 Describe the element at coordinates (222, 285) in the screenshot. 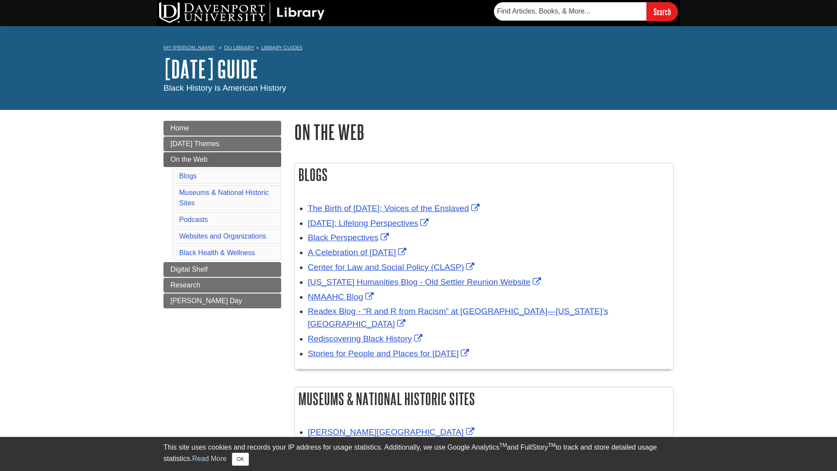

I see `a: Research` at that location.